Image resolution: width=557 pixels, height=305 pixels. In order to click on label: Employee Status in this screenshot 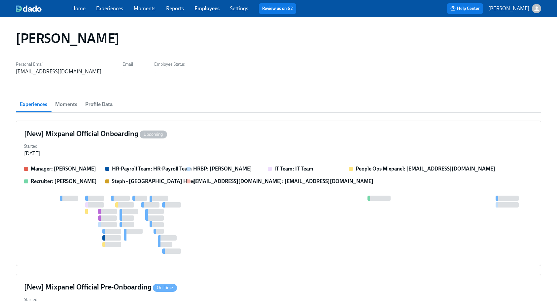, I will do `click(169, 64)`.